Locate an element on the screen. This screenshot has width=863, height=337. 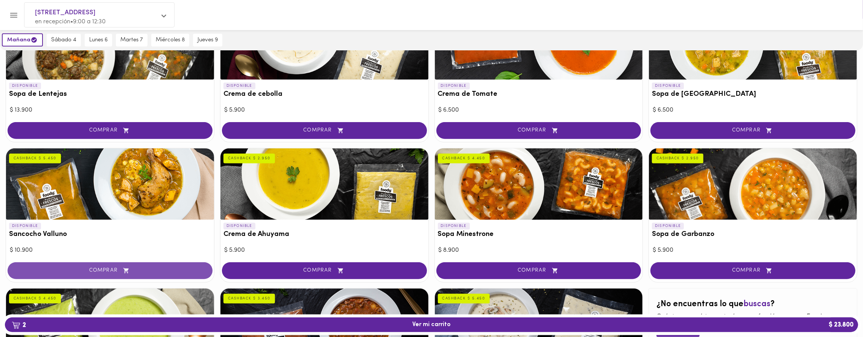
div: $ 10.900 is located at coordinates (110, 250).